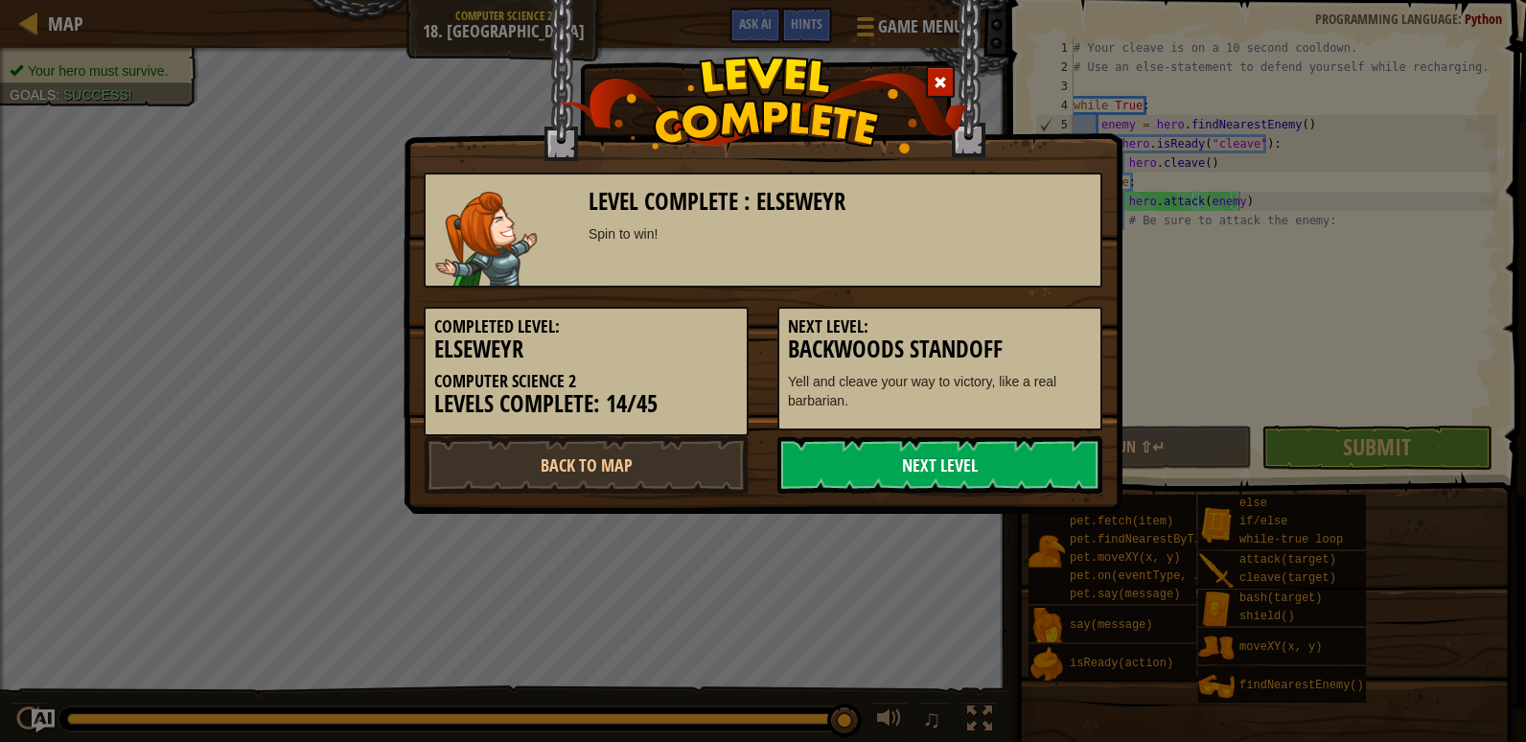 The image size is (1526, 742). Describe the element at coordinates (586, 403) in the screenshot. I see `h3: Levels Complete: 14/45` at that location.